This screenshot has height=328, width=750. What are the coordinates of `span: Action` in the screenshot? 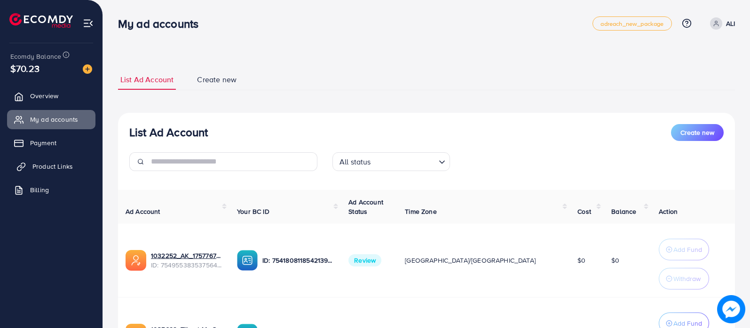 It's located at (668, 212).